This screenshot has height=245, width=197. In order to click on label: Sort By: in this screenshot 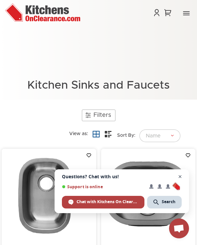, I will do `click(126, 136)`.